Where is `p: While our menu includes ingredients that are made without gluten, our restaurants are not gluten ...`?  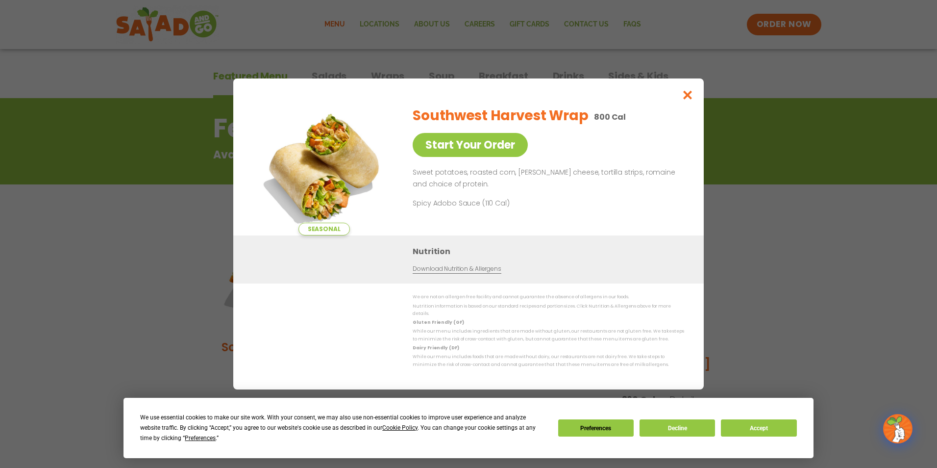
p: While our menu includes ingredients that are made without gluten, our restaurants are not gluten ... is located at coordinates (549, 335).